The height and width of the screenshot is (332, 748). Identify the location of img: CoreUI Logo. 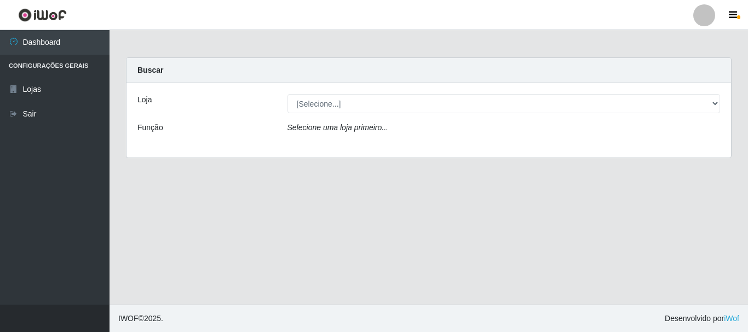
(42, 15).